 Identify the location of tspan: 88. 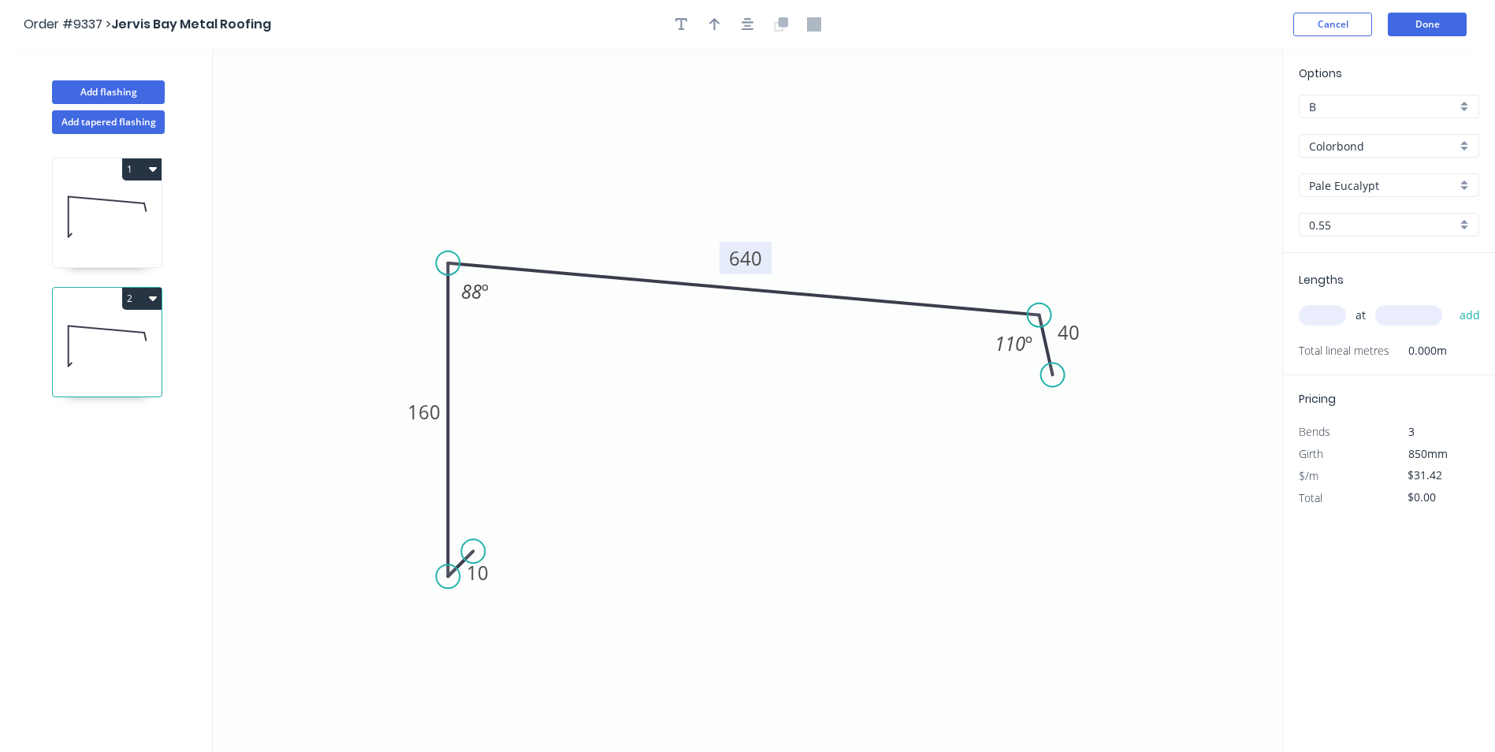
(471, 291).